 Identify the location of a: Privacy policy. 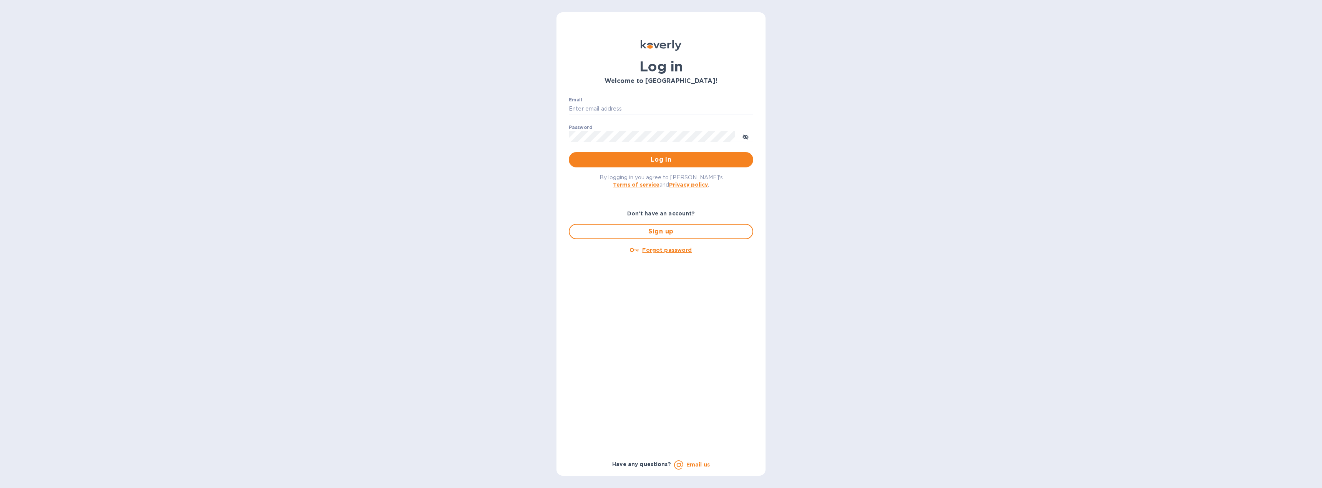
(688, 185).